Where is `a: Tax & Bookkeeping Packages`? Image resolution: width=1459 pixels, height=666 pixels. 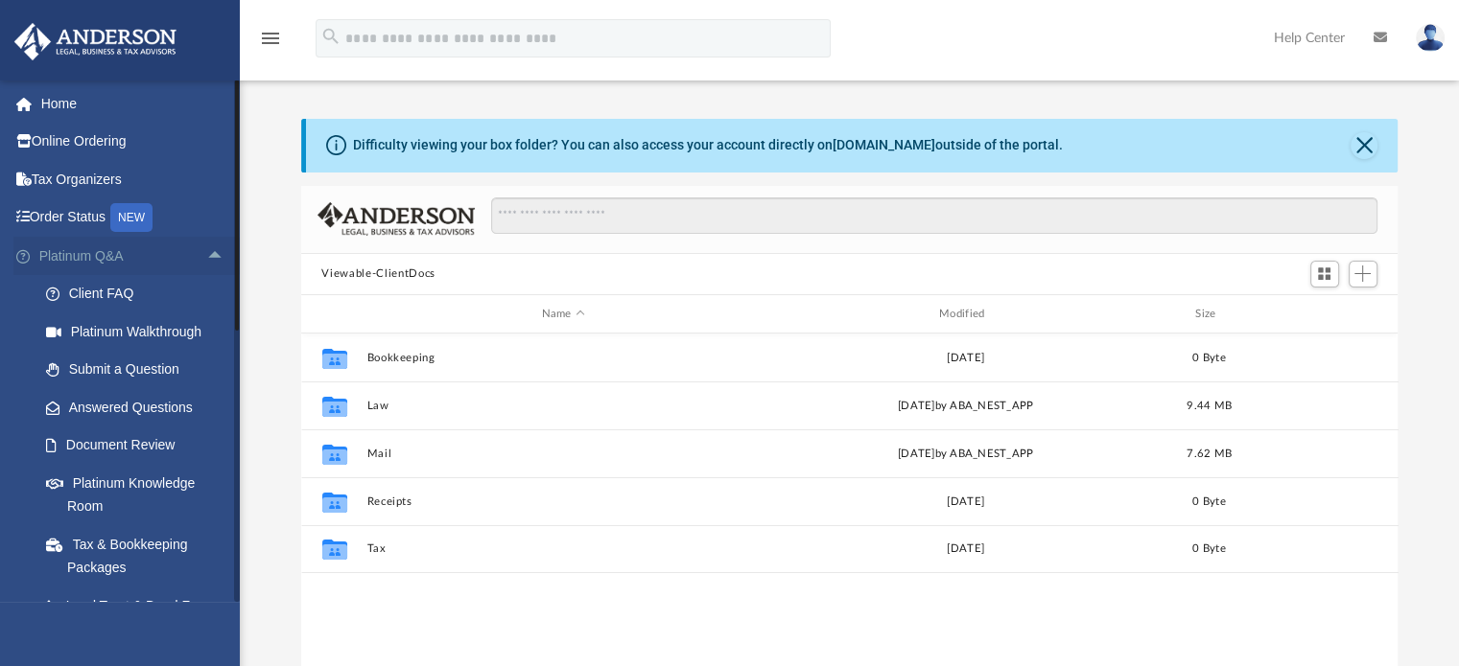
a: Tax & Bookkeeping Packages is located at coordinates (140, 556).